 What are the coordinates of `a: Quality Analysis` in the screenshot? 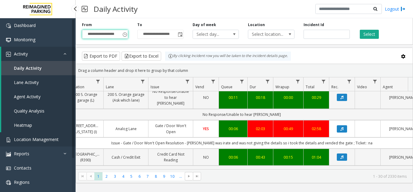 It's located at (38, 110).